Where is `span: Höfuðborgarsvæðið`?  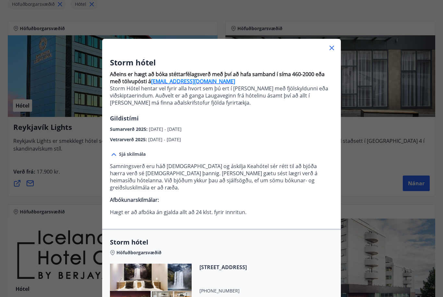 span: Höfuðborgarsvæðið is located at coordinates (139, 253).